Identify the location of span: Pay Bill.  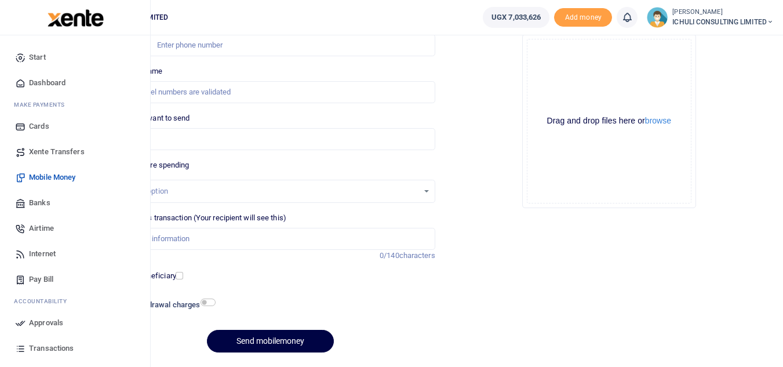
(41, 279).